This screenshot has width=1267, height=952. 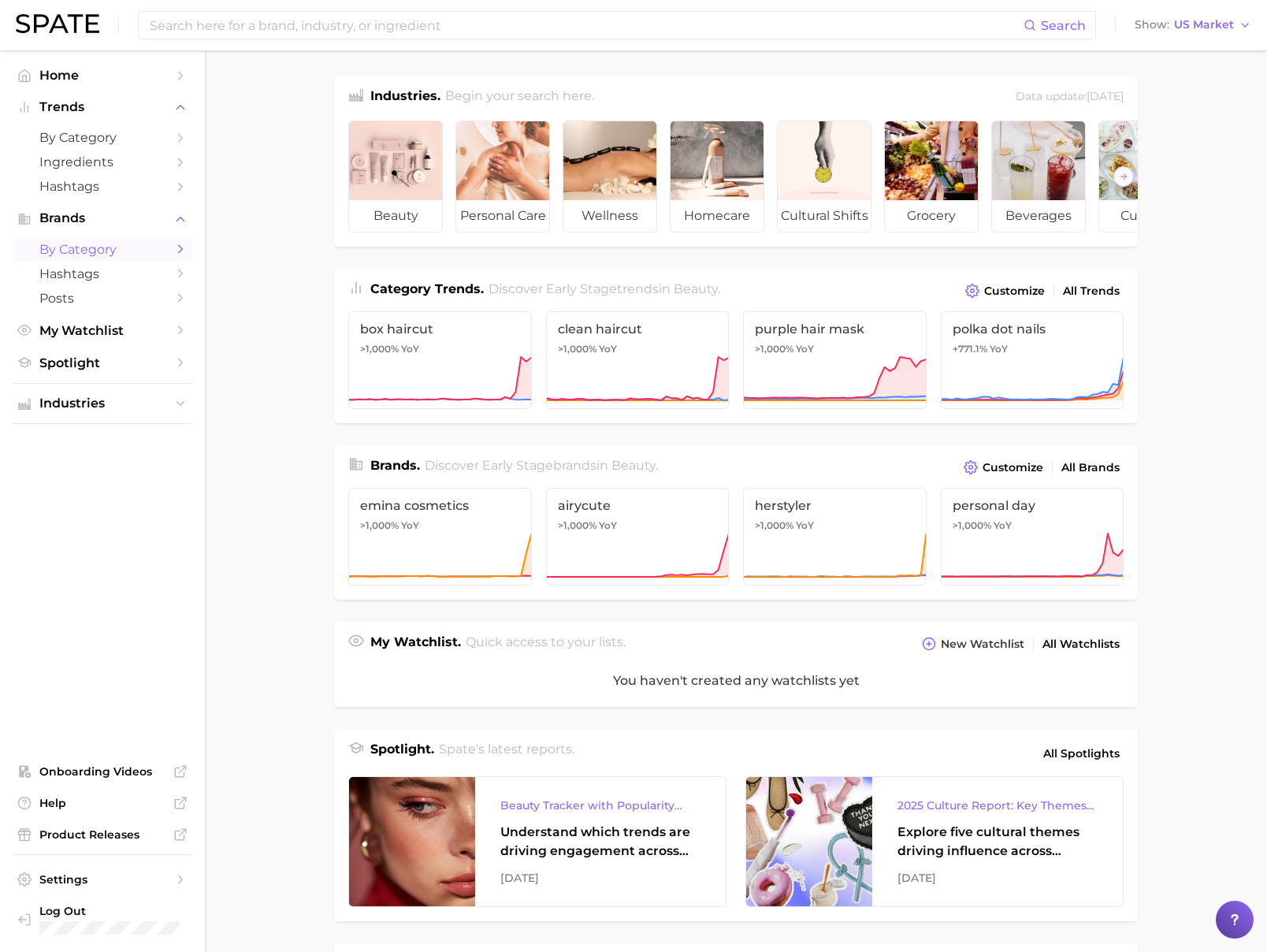 I want to click on span: polka dot nails, so click(x=1032, y=328).